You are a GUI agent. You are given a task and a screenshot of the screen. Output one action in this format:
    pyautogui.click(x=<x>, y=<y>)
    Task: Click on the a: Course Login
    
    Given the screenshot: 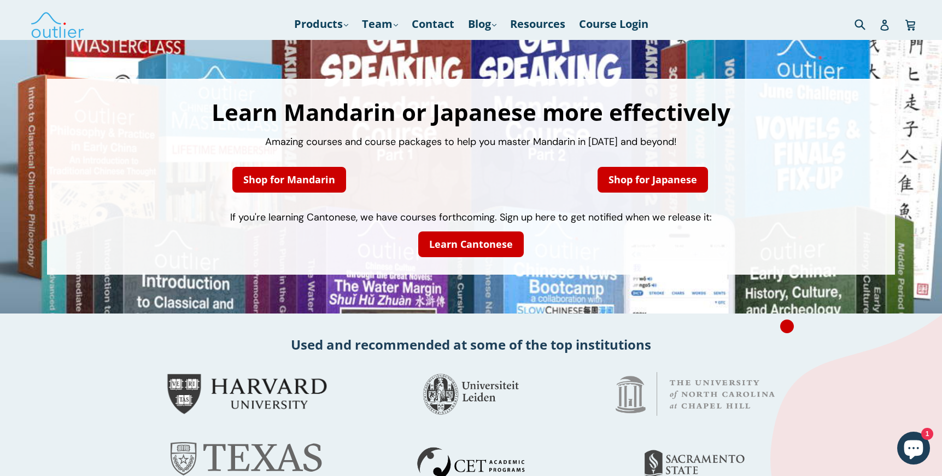 What is the action you would take?
    pyautogui.click(x=613, y=24)
    